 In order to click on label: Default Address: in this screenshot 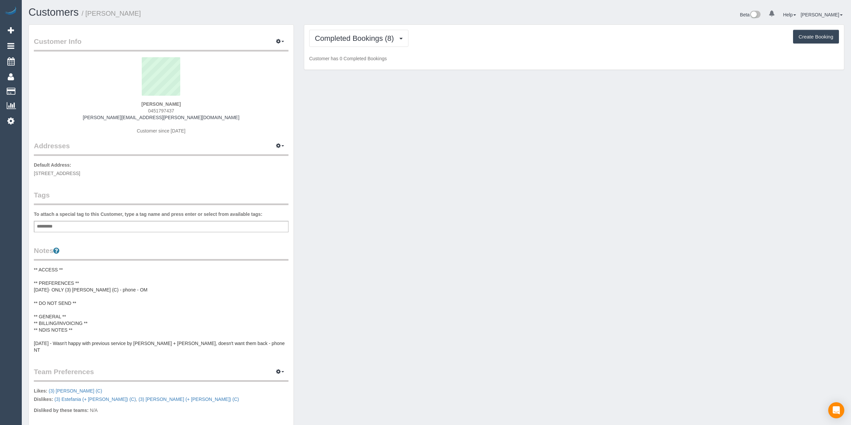, I will do `click(53, 165)`.